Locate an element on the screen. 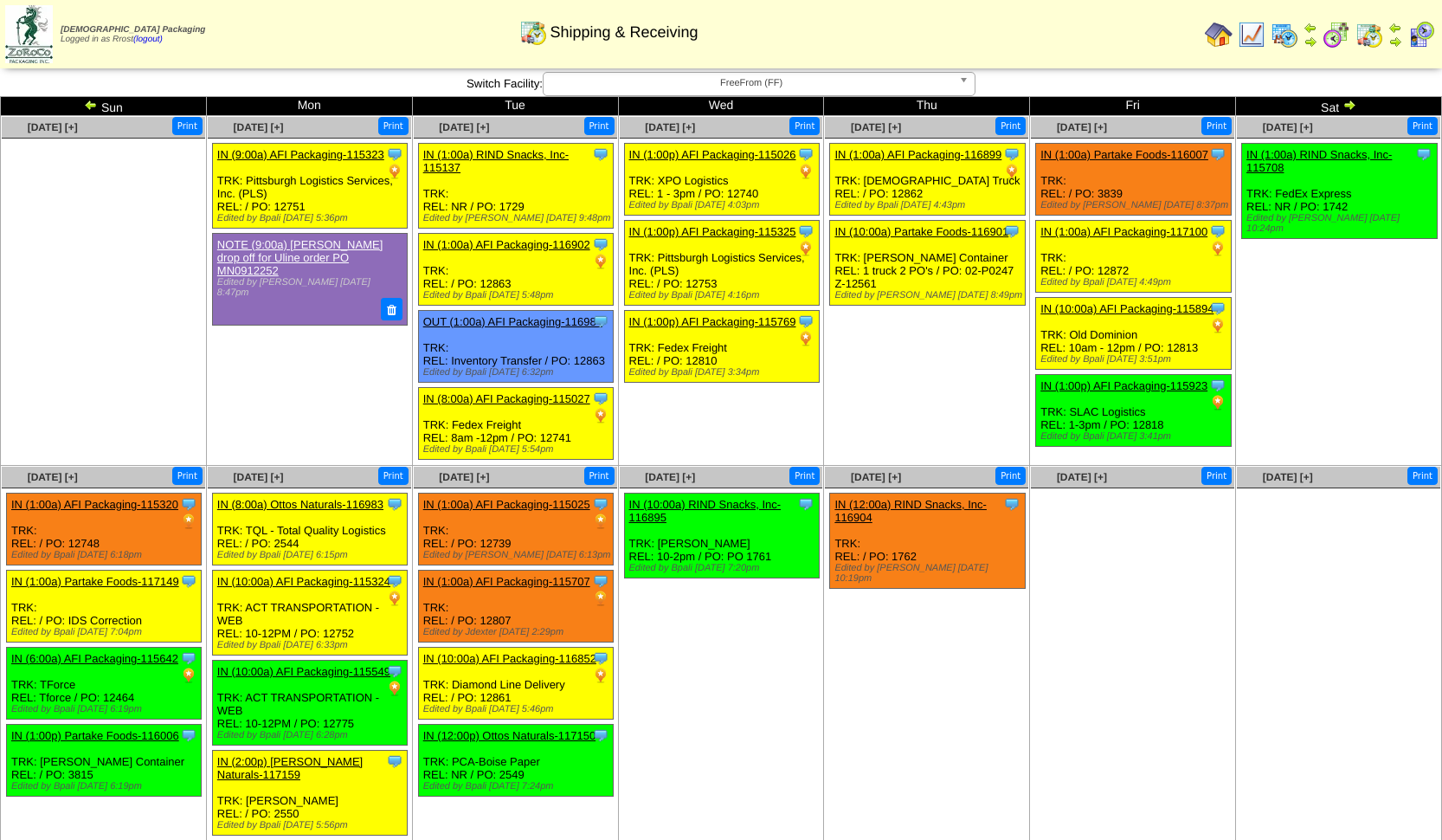  td: Sat is located at coordinates (1339, 107).